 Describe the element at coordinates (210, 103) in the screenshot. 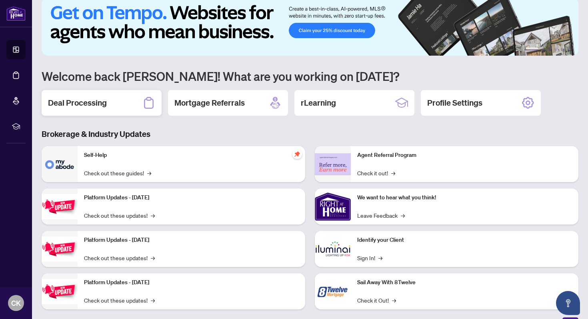

I see `h2: Mortgage Referrals` at that location.